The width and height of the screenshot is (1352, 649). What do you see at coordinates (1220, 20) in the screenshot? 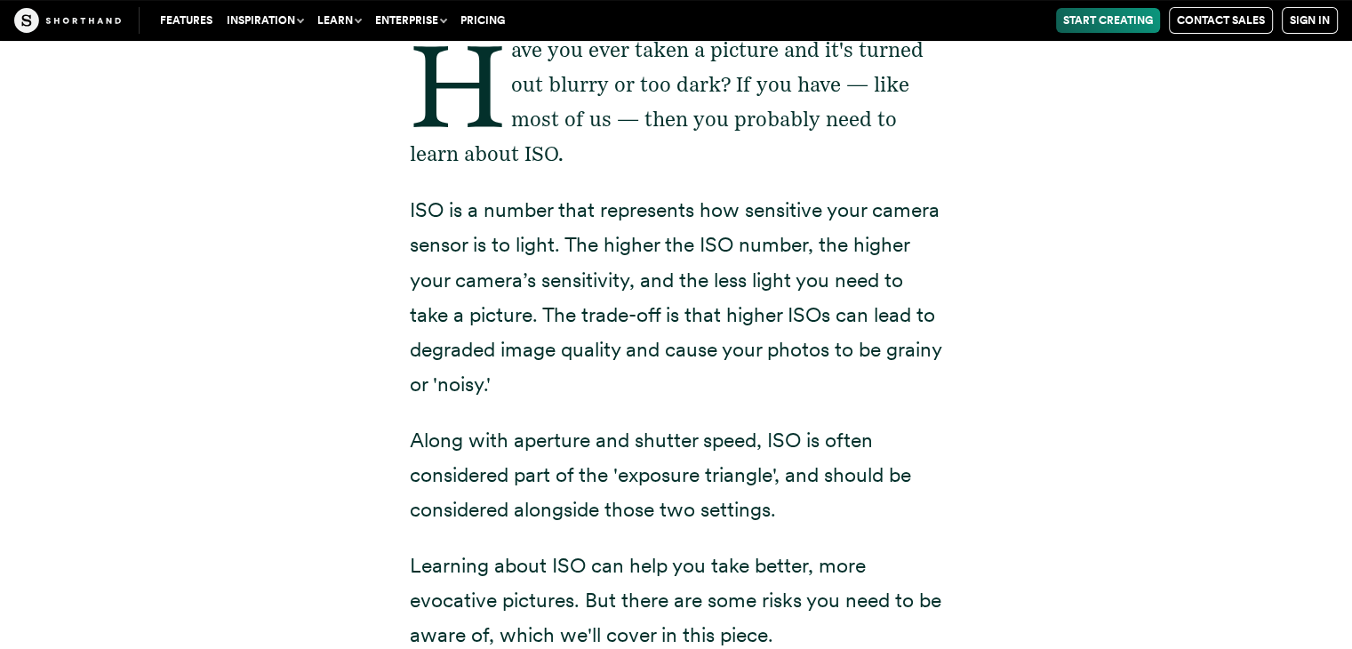
I see `a: Contact Sales` at bounding box center [1220, 20].